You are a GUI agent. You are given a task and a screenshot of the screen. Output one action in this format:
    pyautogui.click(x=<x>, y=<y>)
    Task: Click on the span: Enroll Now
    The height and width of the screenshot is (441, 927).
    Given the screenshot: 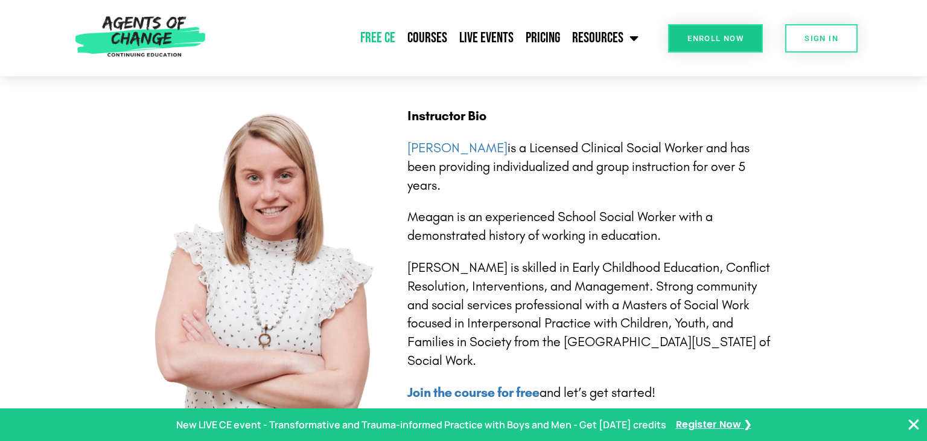 What is the action you would take?
    pyautogui.click(x=715, y=38)
    